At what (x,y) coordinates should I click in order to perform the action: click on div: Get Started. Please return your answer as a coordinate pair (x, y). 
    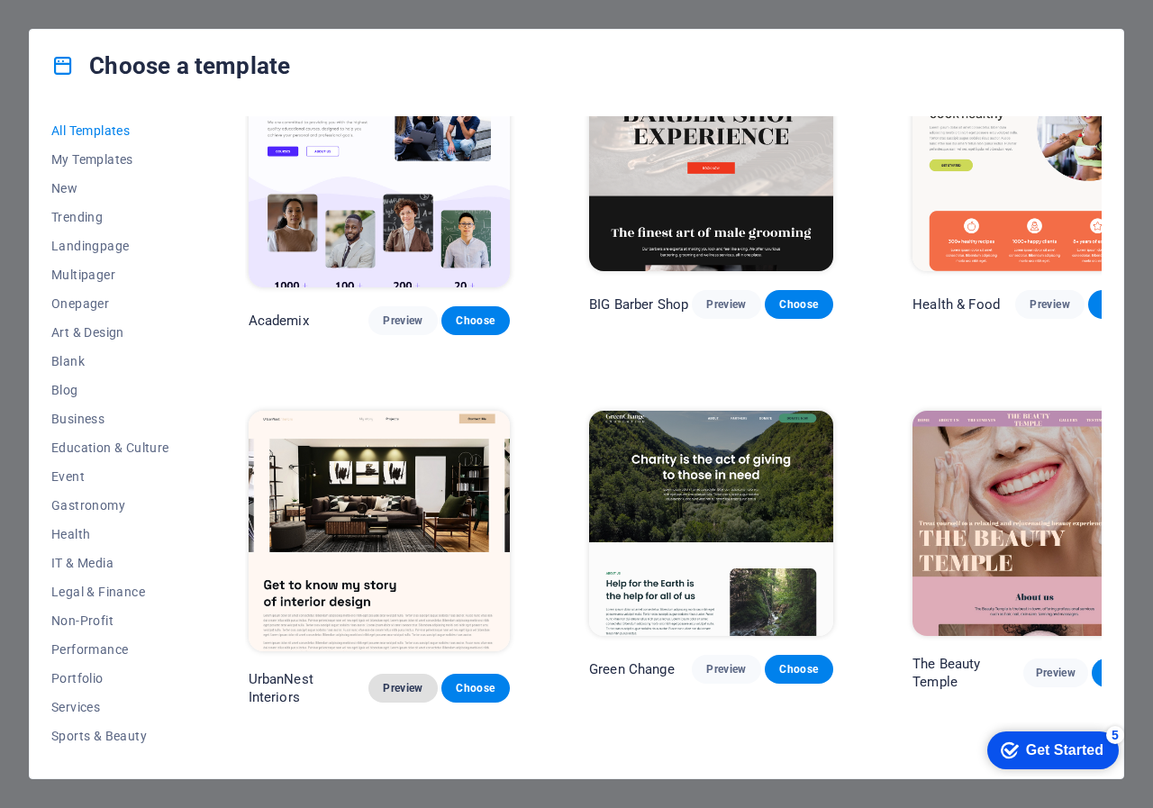
    Looking at the image, I should click on (92, 28).